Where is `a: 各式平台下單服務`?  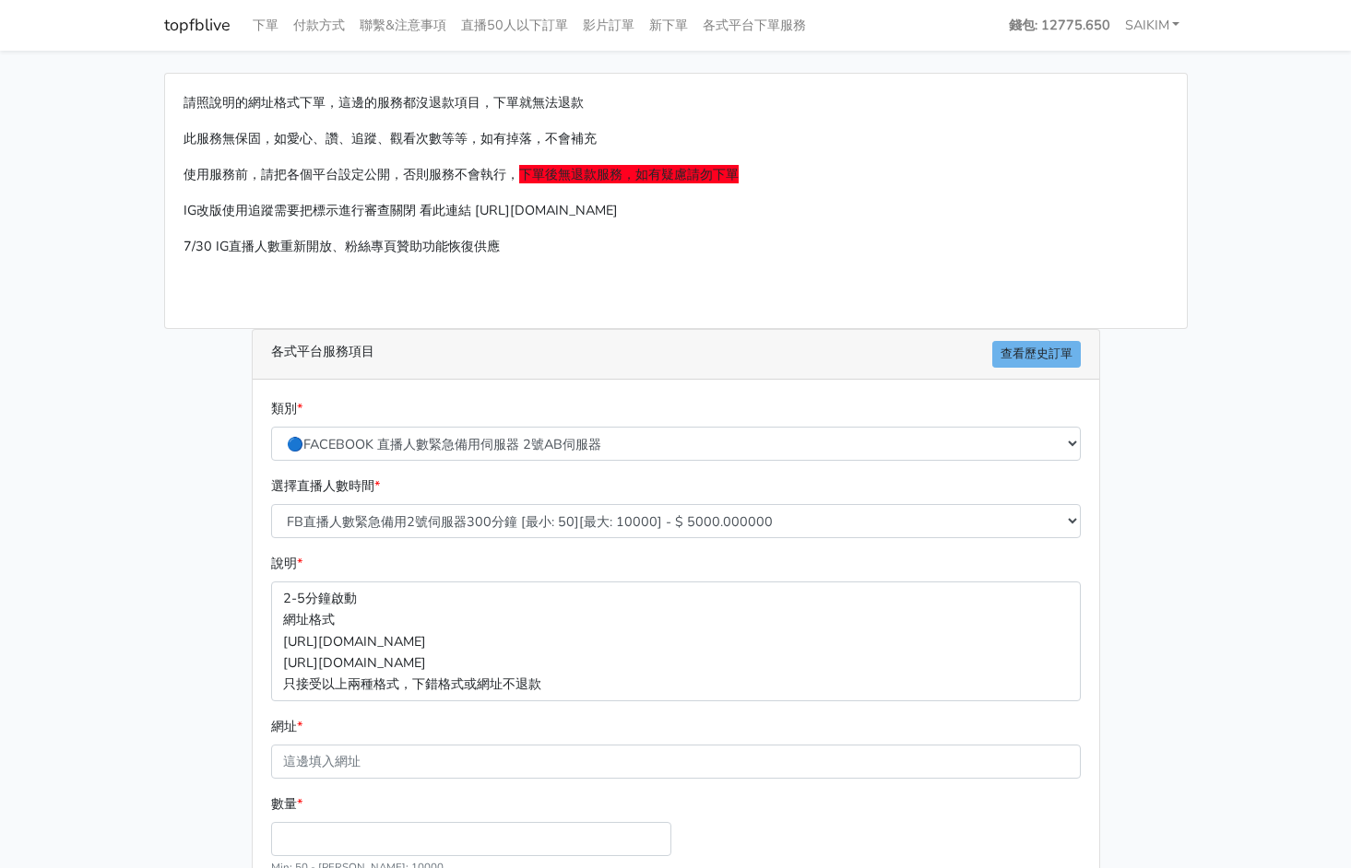 a: 各式平台下單服務 is located at coordinates (754, 25).